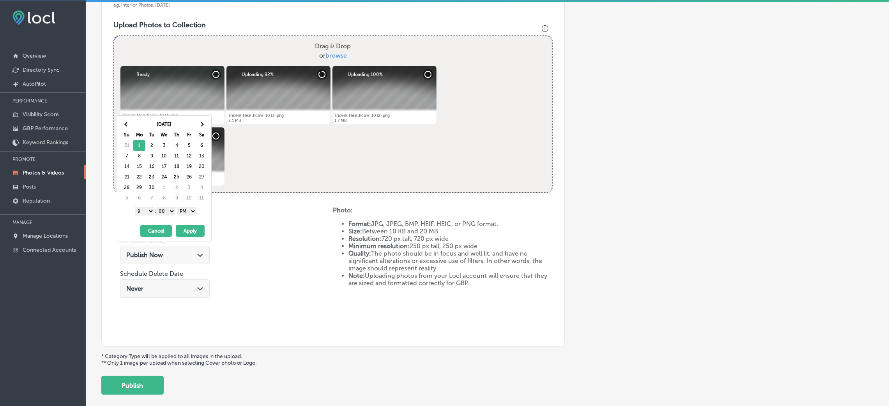 The image size is (889, 406). Describe the element at coordinates (145, 255) in the screenshot. I see `span: Publish Now` at that location.